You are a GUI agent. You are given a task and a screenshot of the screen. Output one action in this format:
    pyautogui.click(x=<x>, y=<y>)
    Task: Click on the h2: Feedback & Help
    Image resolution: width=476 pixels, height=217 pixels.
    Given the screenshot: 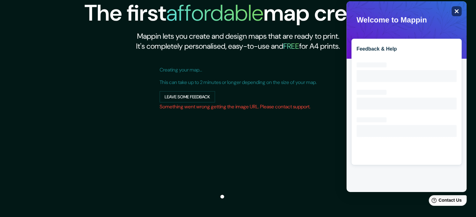 What is the action you would take?
    pyautogui.click(x=60, y=48)
    